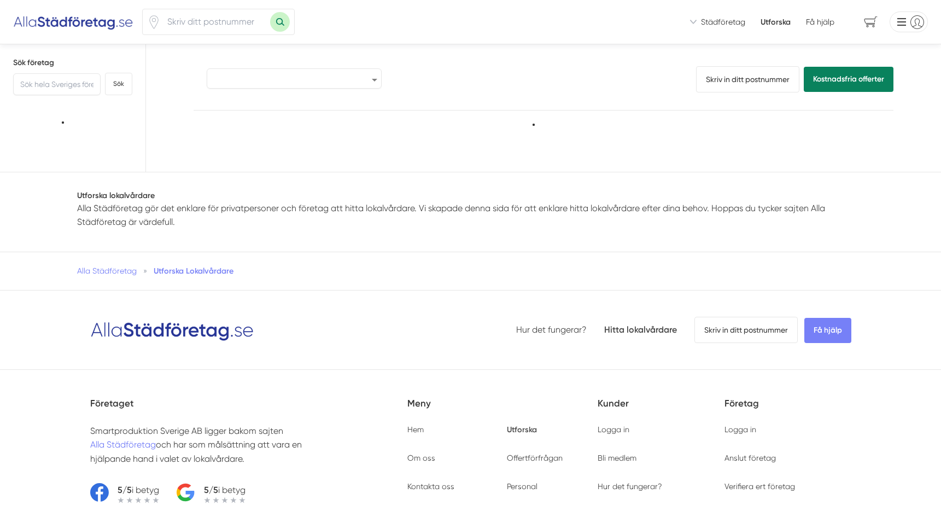  Describe the element at coordinates (119, 84) in the screenshot. I see `button: Sök` at that location.